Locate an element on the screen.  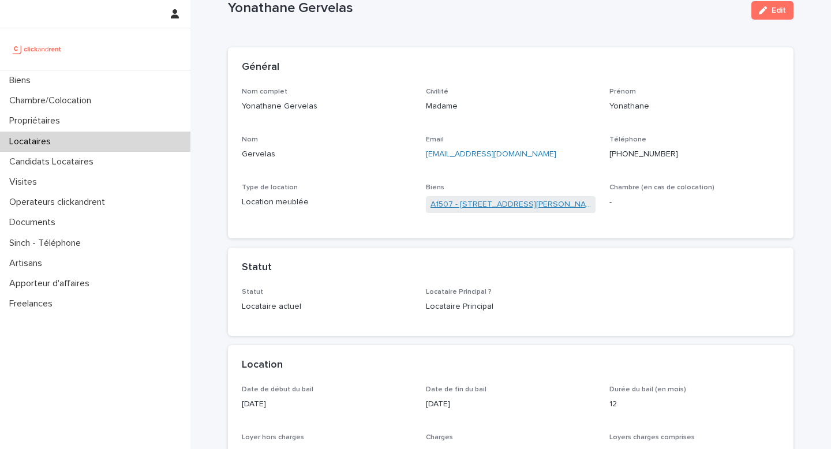
p: Madame is located at coordinates (511, 106).